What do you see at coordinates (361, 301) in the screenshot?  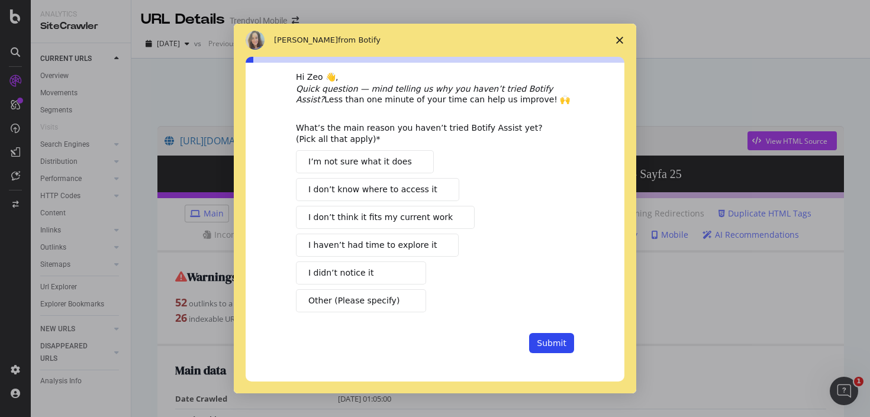 I see `button: Other (Please specify)` at bounding box center [361, 301].